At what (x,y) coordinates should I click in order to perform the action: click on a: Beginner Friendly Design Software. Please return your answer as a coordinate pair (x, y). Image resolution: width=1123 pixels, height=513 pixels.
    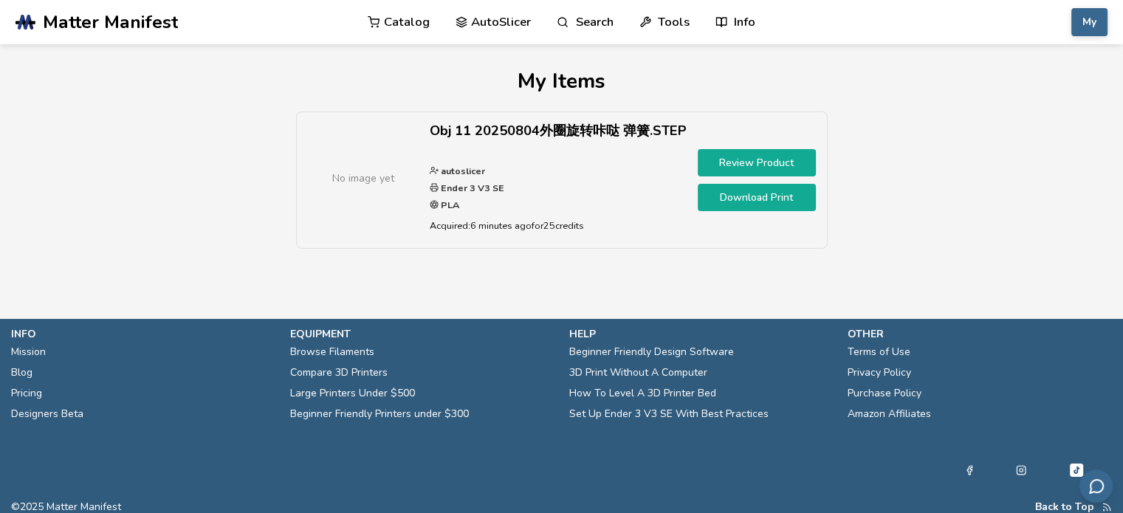
    Looking at the image, I should click on (651, 352).